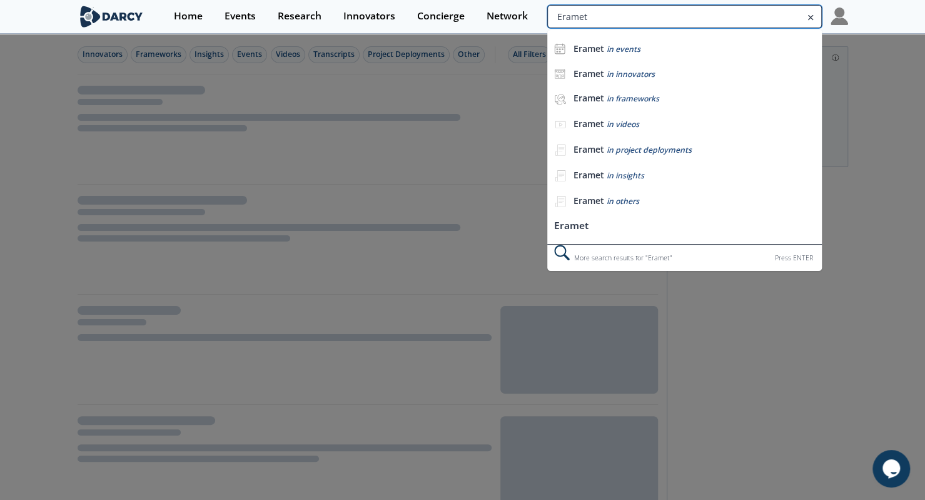 The height and width of the screenshot is (500, 925). What do you see at coordinates (630, 74) in the screenshot?
I see `span: in innovators` at bounding box center [630, 74].